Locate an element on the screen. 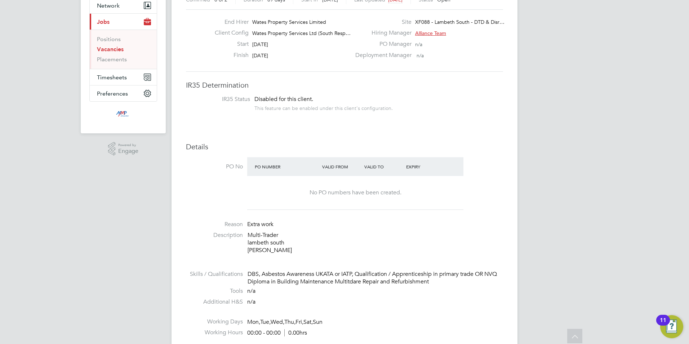  div: Jobs is located at coordinates (123, 49).